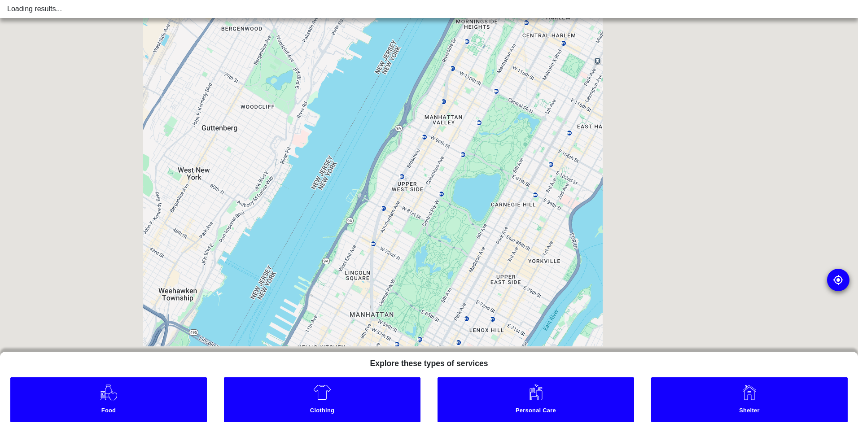  I want to click on div: Loading results..., so click(429, 9).